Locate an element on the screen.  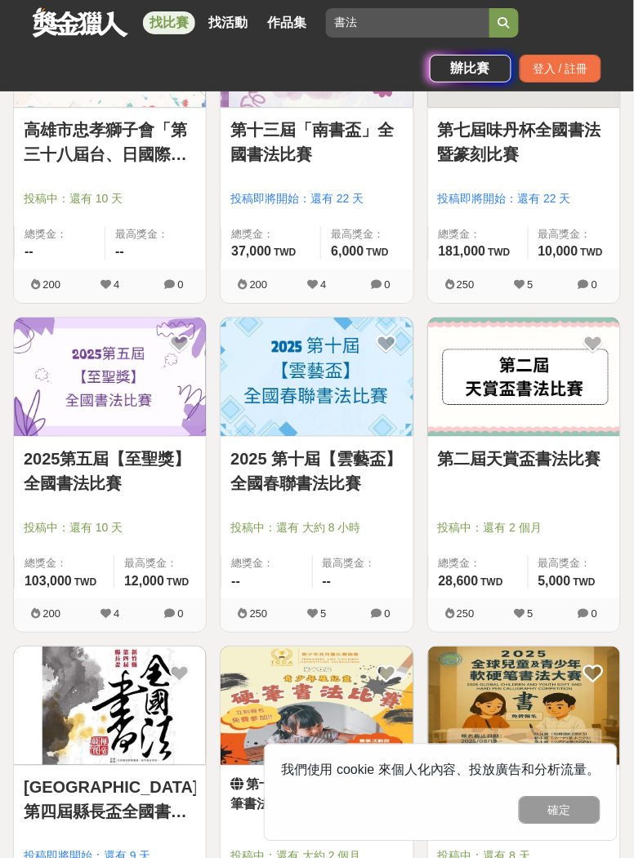
input: 這樣Sale也可以： 安聯人壽創意銷售法募集 is located at coordinates (407, 23).